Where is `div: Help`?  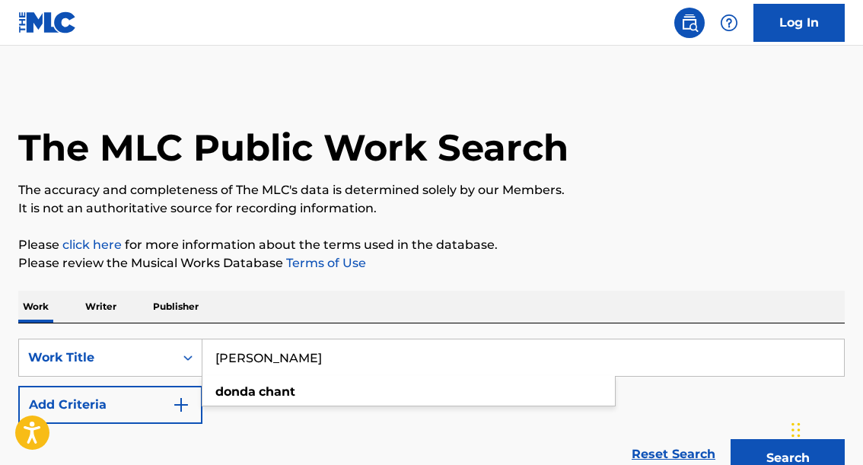 div: Help is located at coordinates (729, 23).